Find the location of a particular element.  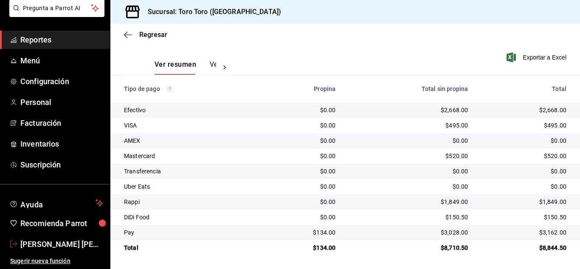

button: Exportar a Excel is located at coordinates (537, 57).